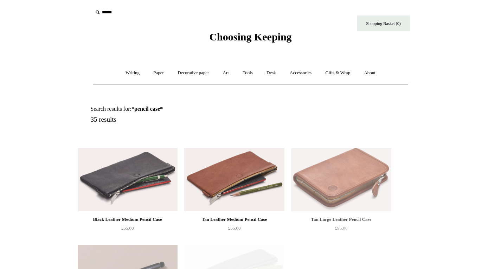 This screenshot has width=501, height=269. What do you see at coordinates (175, 120) in the screenshot?
I see `h5: 35 results` at bounding box center [175, 120].